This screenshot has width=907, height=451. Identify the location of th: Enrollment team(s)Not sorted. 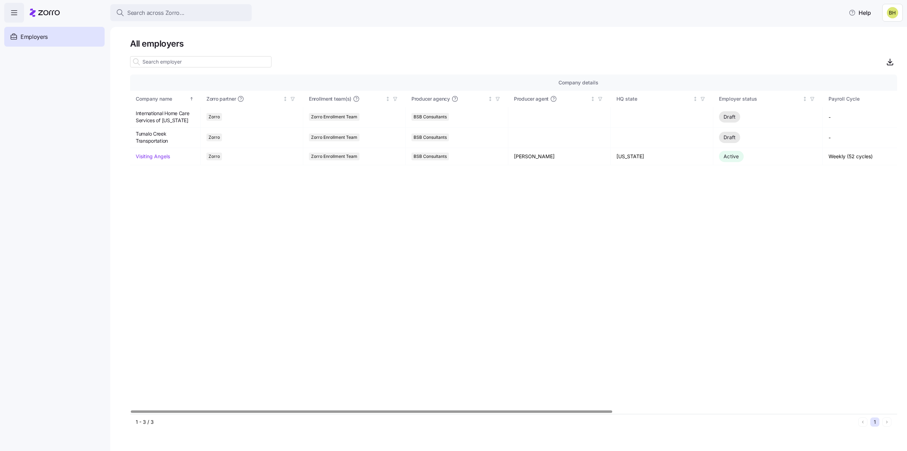
(355, 99).